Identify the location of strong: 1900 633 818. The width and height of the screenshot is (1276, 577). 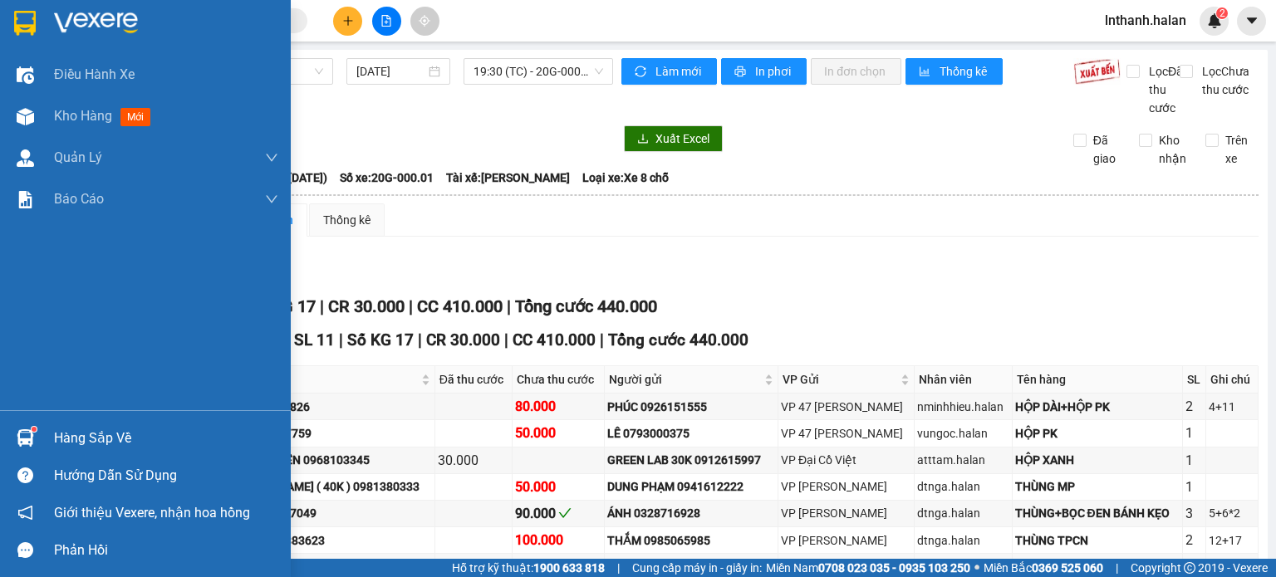
(569, 568).